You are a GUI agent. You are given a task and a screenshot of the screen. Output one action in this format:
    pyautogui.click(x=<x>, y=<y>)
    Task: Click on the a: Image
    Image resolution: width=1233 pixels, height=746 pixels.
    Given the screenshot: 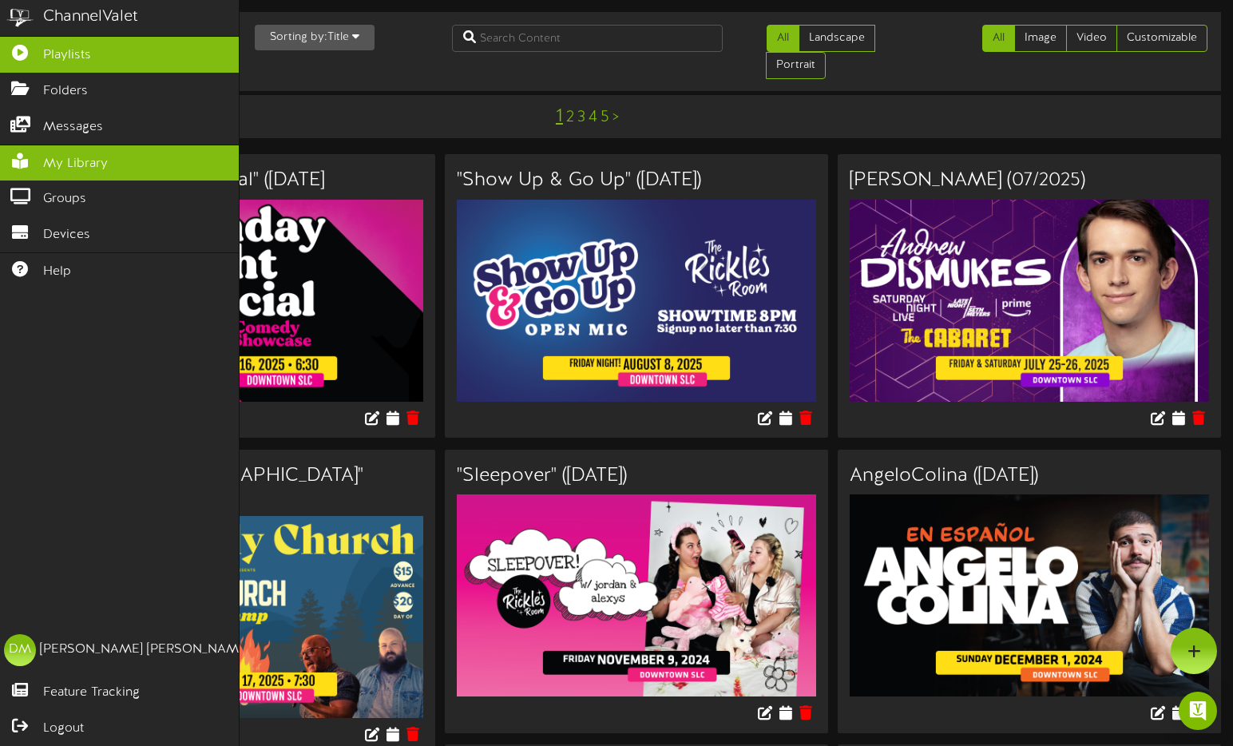 What is the action you would take?
    pyautogui.click(x=1040, y=38)
    